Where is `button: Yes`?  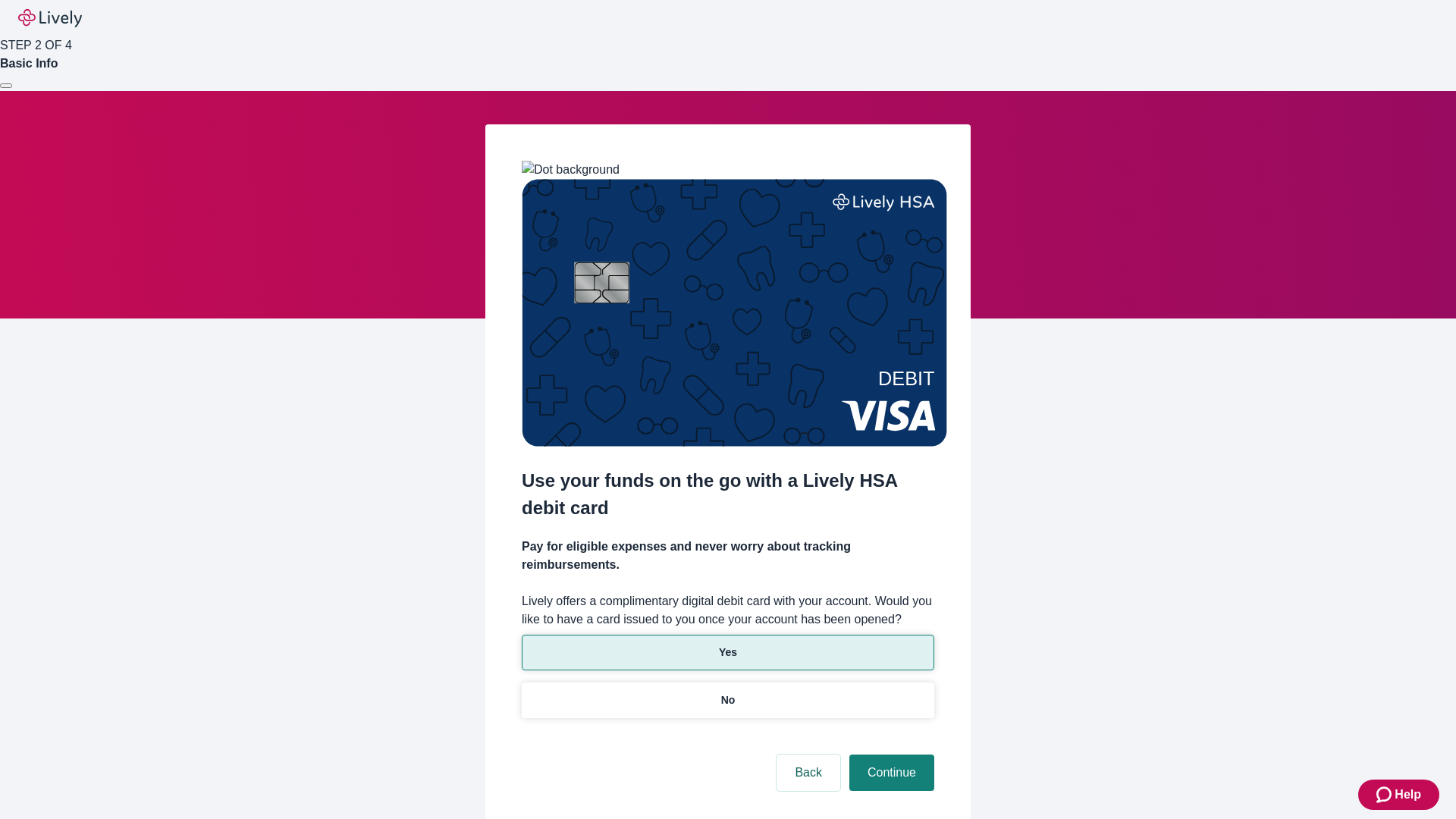 button: Yes is located at coordinates (728, 652).